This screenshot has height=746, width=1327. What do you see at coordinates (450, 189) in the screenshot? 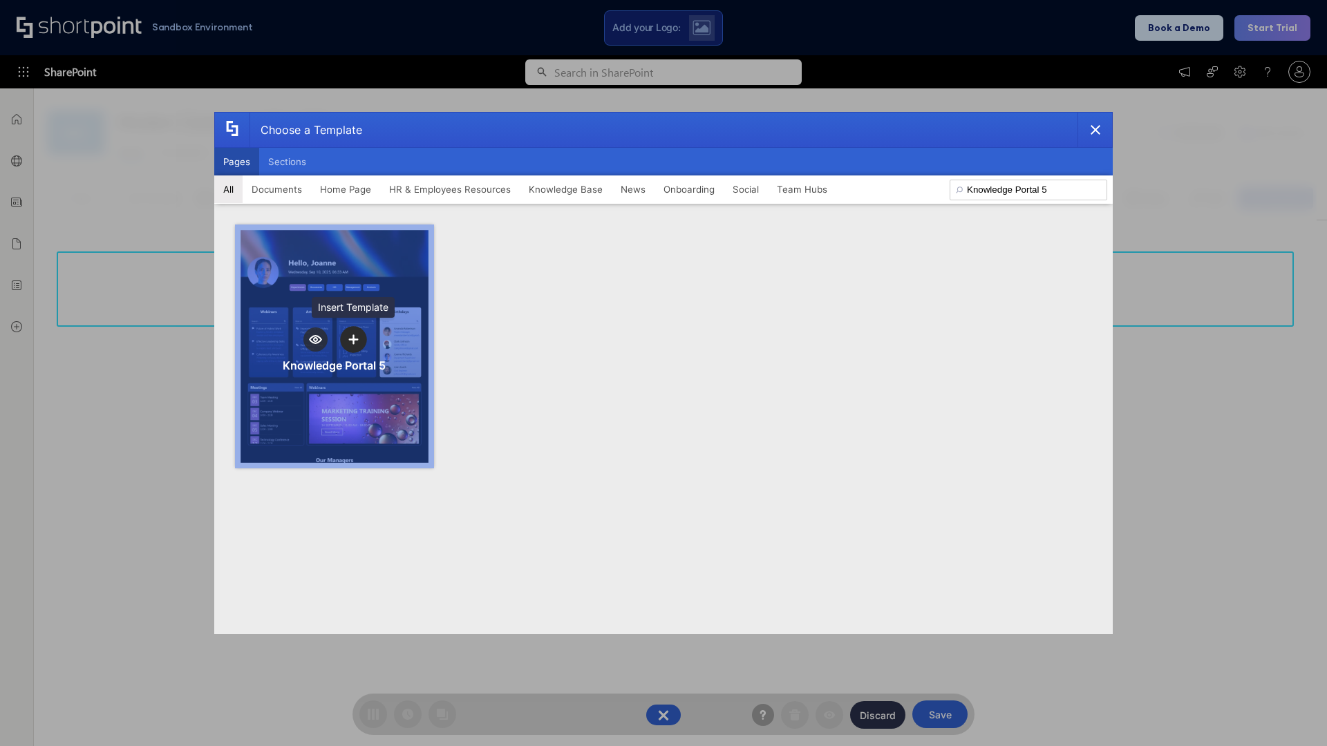
I see `button: HR & Employees Resources` at bounding box center [450, 189].